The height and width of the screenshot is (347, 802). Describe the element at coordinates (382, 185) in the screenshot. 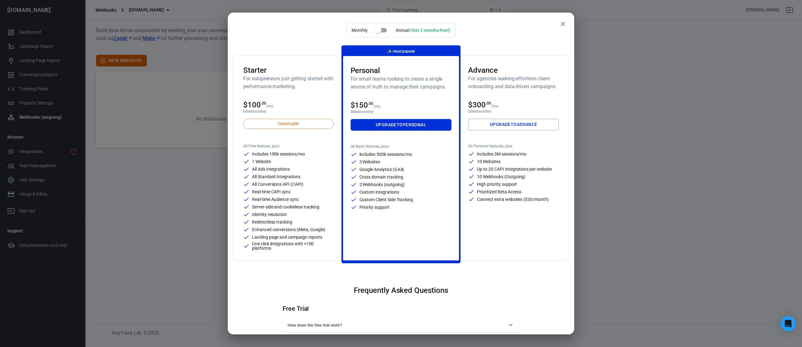

I see `p: 2 Webhooks (outgoing)` at that location.